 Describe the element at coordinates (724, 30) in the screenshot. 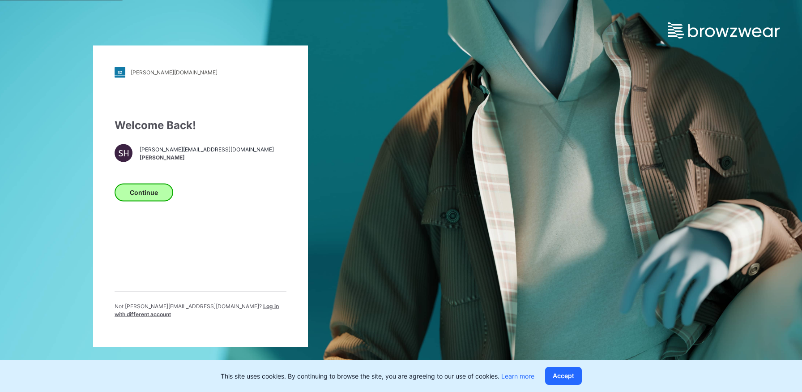

I see `img: browzwear-logo.e42bd6dac1945053ebaf764b6aa21510.svg` at that location.